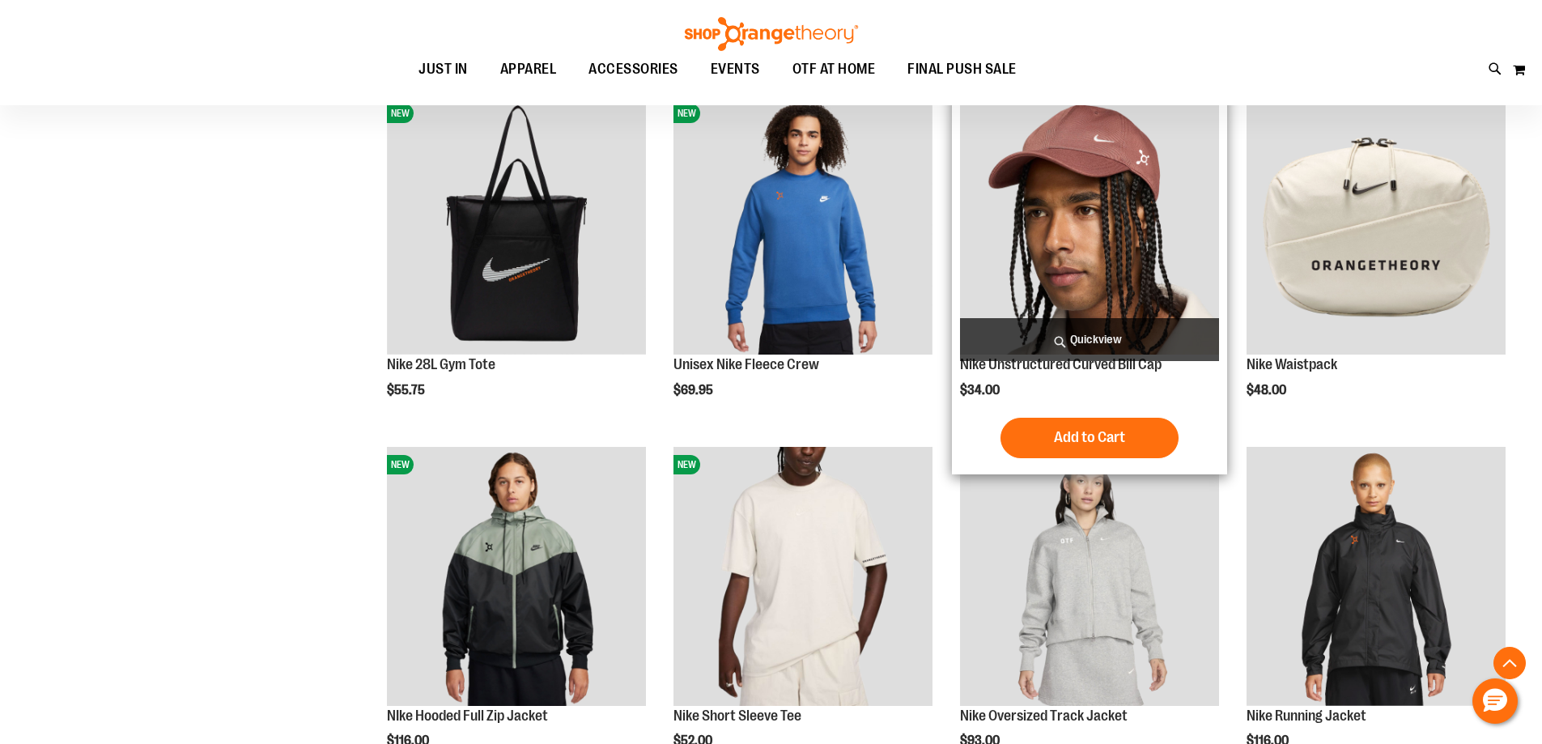  What do you see at coordinates (1090, 576) in the screenshot?
I see `img: Nike Oversized Track Jacket` at bounding box center [1090, 576].